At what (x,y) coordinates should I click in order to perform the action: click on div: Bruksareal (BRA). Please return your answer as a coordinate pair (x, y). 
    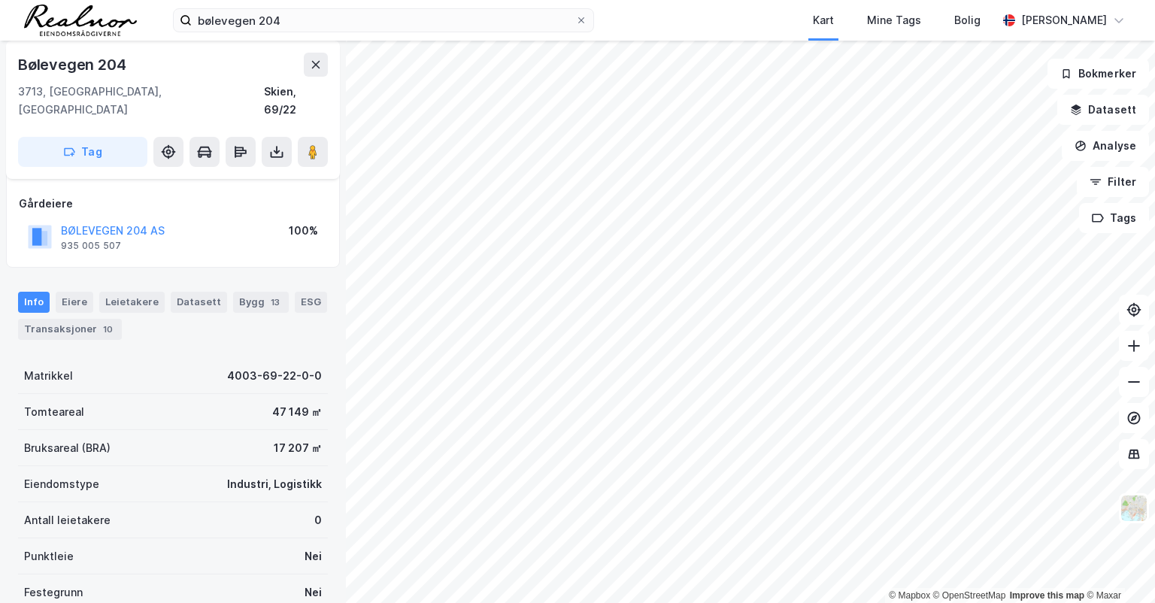
    Looking at the image, I should click on (67, 448).